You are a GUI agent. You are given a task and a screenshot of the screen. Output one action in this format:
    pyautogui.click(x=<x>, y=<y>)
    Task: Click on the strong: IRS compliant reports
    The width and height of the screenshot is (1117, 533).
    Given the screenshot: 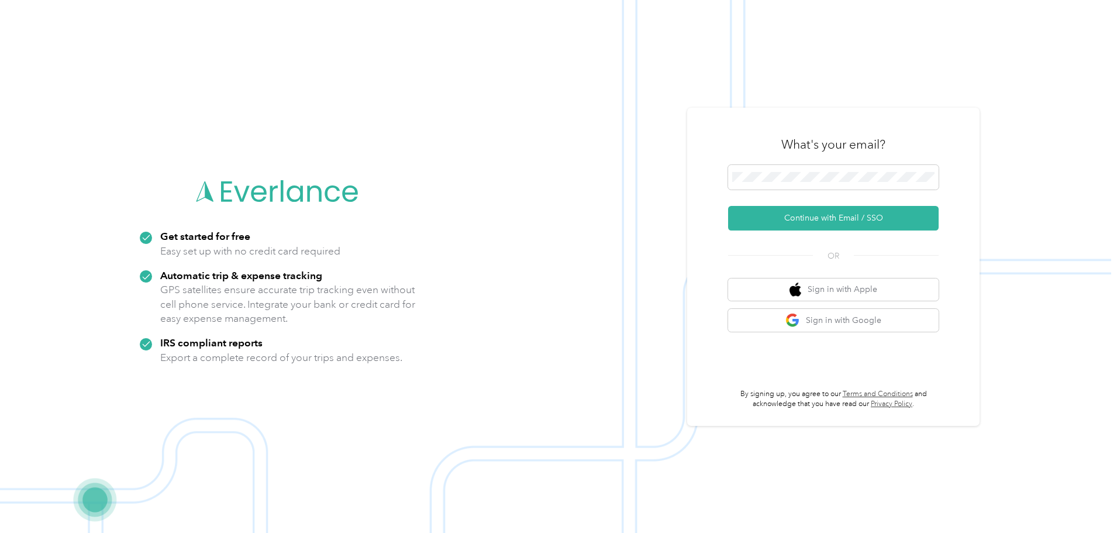 What is the action you would take?
    pyautogui.click(x=211, y=342)
    